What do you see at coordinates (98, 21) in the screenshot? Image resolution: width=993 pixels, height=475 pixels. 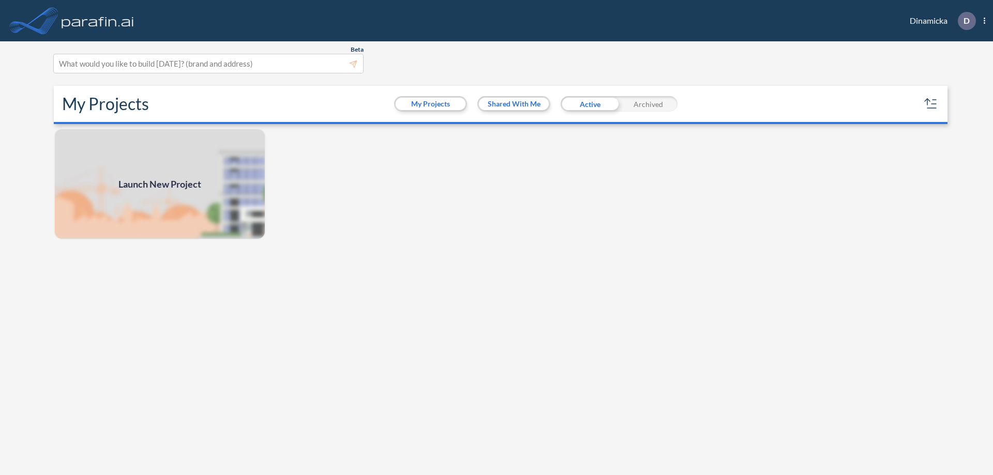 I see `img: logo` at bounding box center [98, 21].